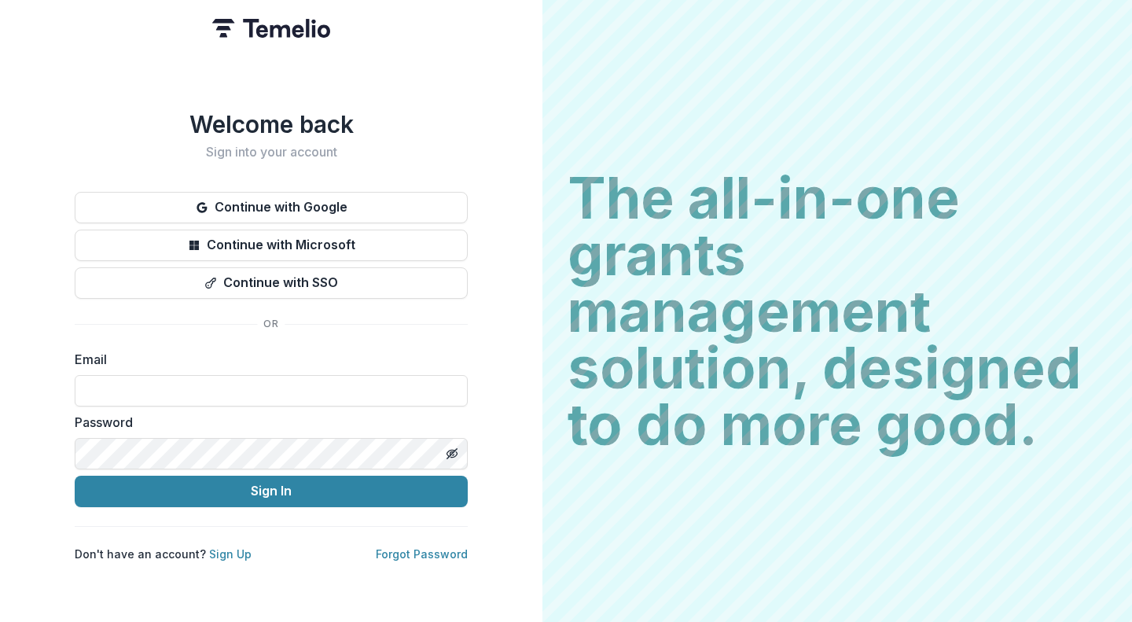 The image size is (1132, 622). Describe the element at coordinates (452, 454) in the screenshot. I see `button: Toggle password visibility` at that location.